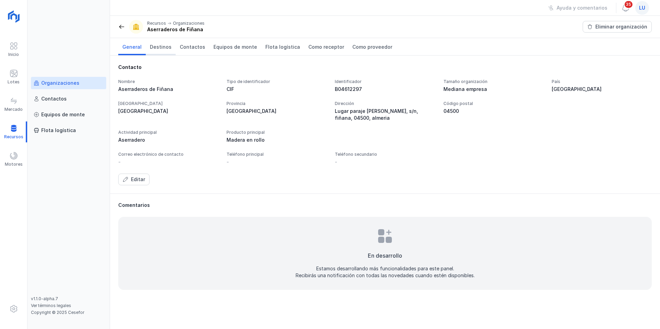 The height and width of the screenshot is (329, 660). I want to click on div: Estamos desarrollando más funcionalidades para este panel., so click(385, 269).